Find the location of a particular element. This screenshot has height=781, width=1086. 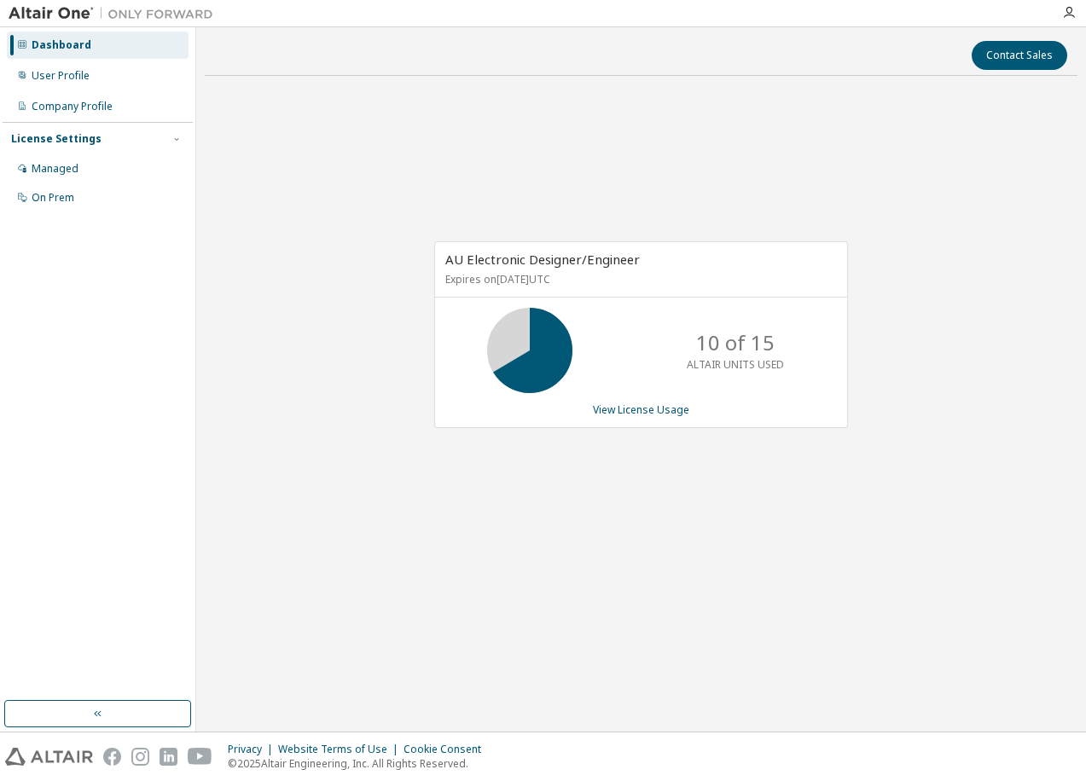

p: 10 of 15 is located at coordinates (735, 343).